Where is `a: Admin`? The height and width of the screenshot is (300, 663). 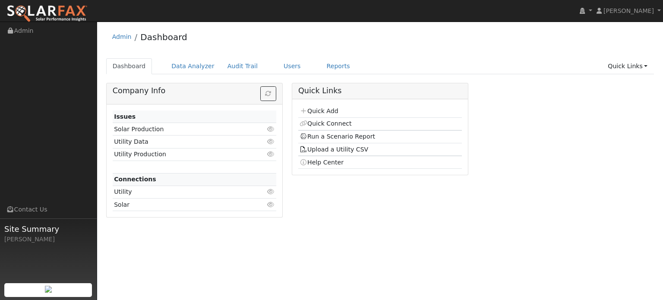 a: Admin is located at coordinates (122, 37).